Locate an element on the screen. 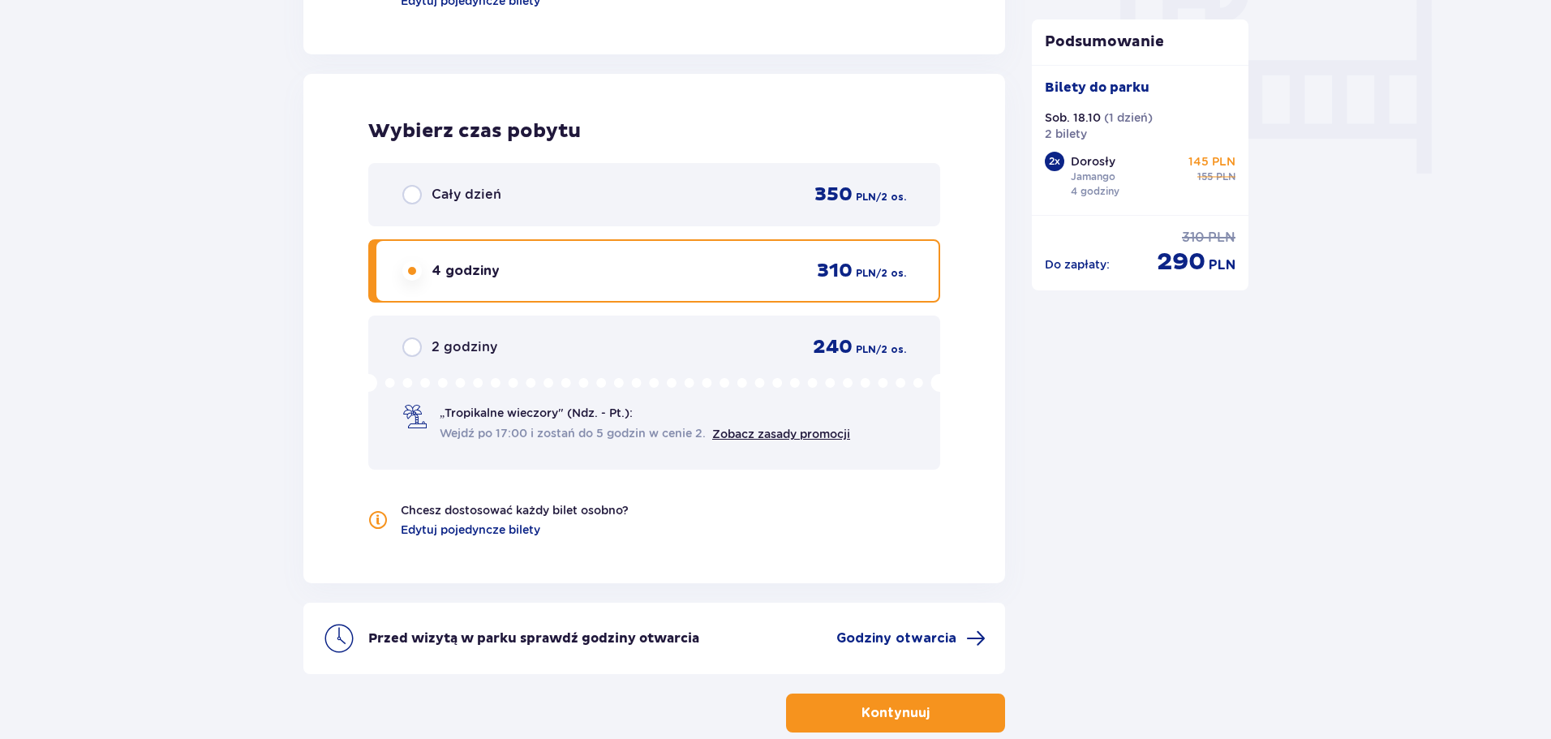 The width and height of the screenshot is (1551, 739). span: 350 is located at coordinates (833, 195).